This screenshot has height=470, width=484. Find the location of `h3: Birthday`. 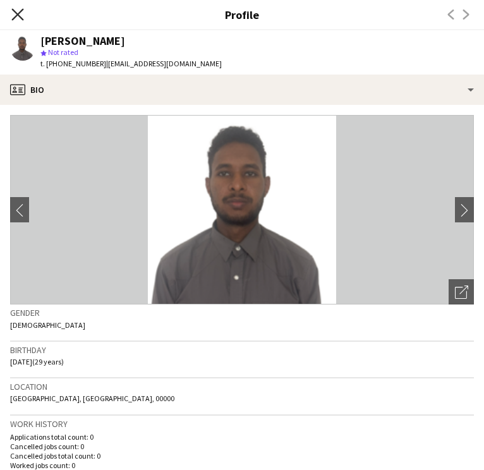

h3: Birthday is located at coordinates (242, 350).